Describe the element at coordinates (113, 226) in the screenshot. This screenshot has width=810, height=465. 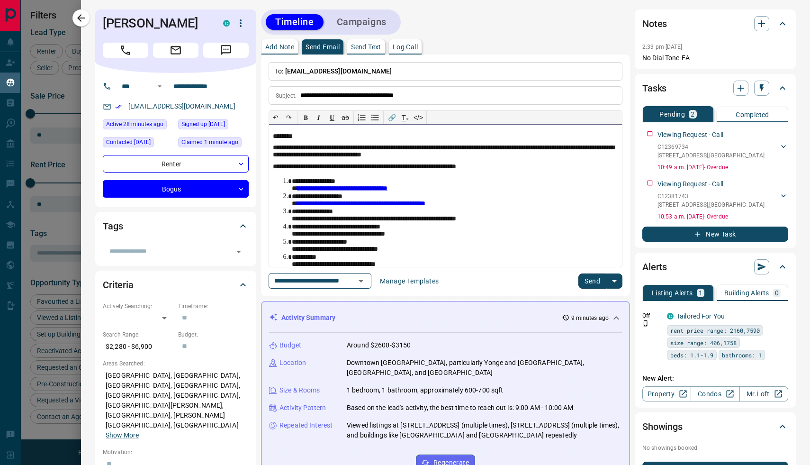
I see `h2: Tags` at that location.